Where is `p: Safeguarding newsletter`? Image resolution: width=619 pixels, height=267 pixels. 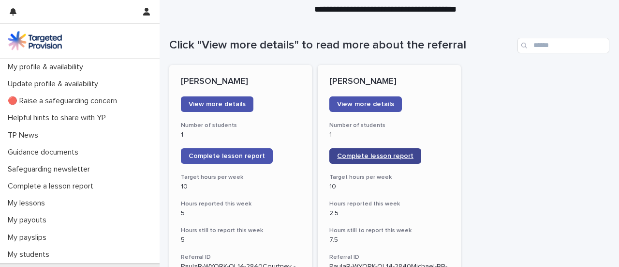
p: Safeguarding newsletter is located at coordinates (51, 169).